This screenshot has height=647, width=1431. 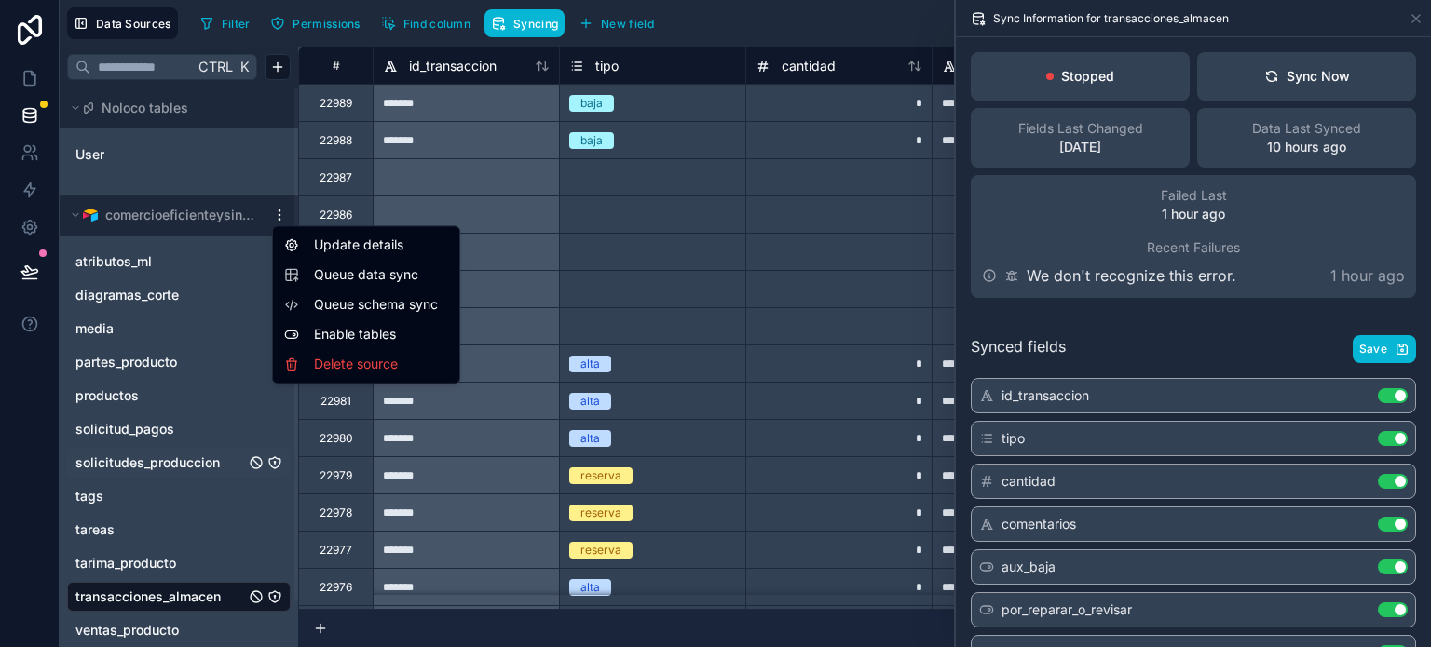 What do you see at coordinates (366, 334) in the screenshot?
I see `div: Enable tables` at bounding box center [366, 334].